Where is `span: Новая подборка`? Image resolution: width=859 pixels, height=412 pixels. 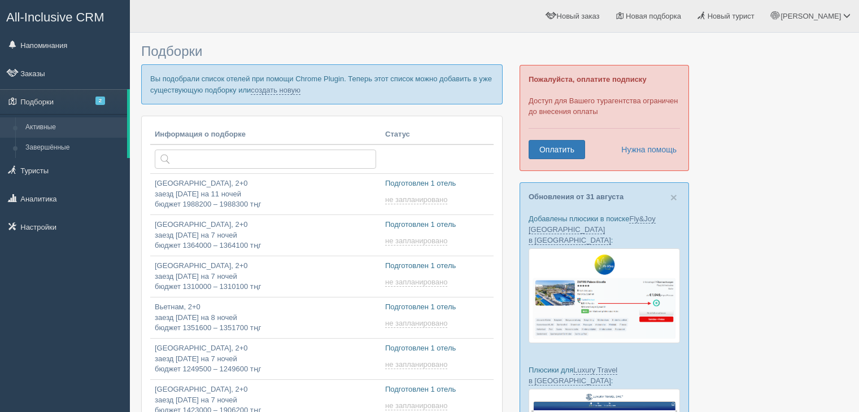
span: Новая подборка is located at coordinates (653, 16).